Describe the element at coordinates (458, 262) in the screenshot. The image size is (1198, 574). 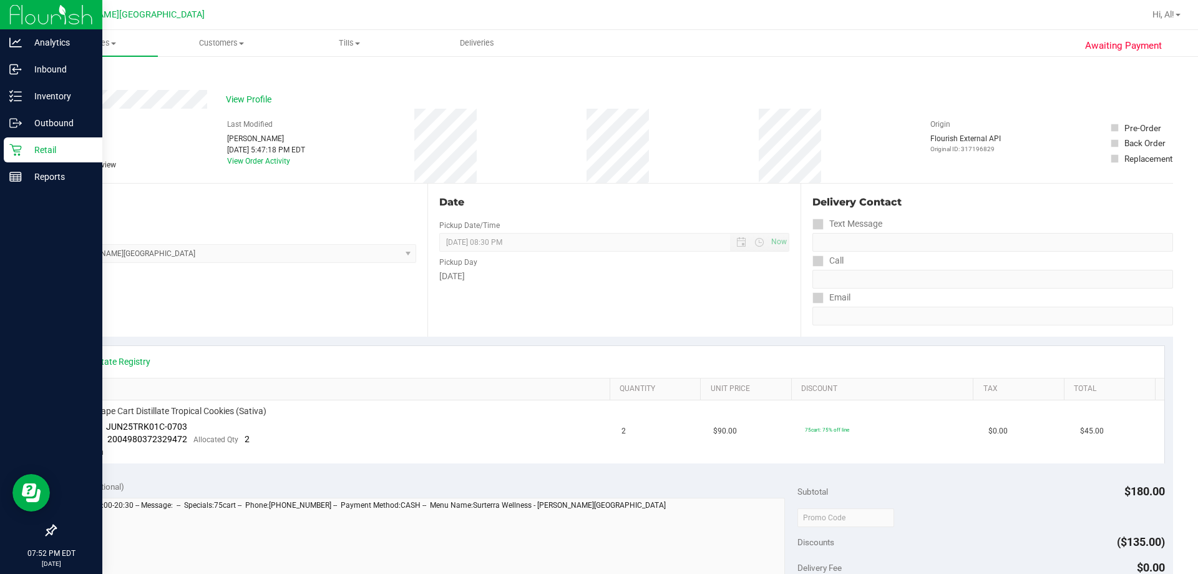
I see `label: Pickup Day` at that location.